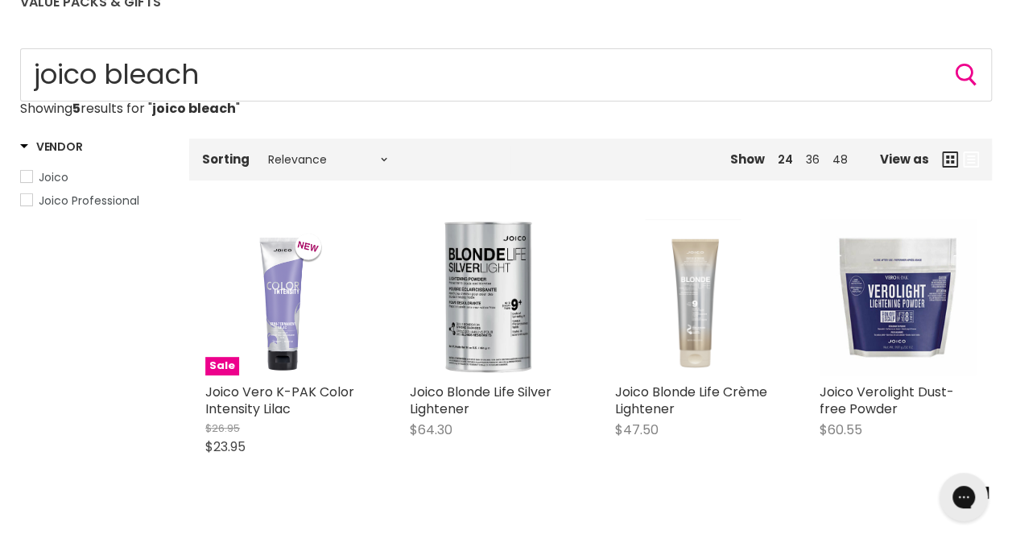  What do you see at coordinates (841, 429) in the screenshot?
I see `span: $60.55` at bounding box center [841, 429].